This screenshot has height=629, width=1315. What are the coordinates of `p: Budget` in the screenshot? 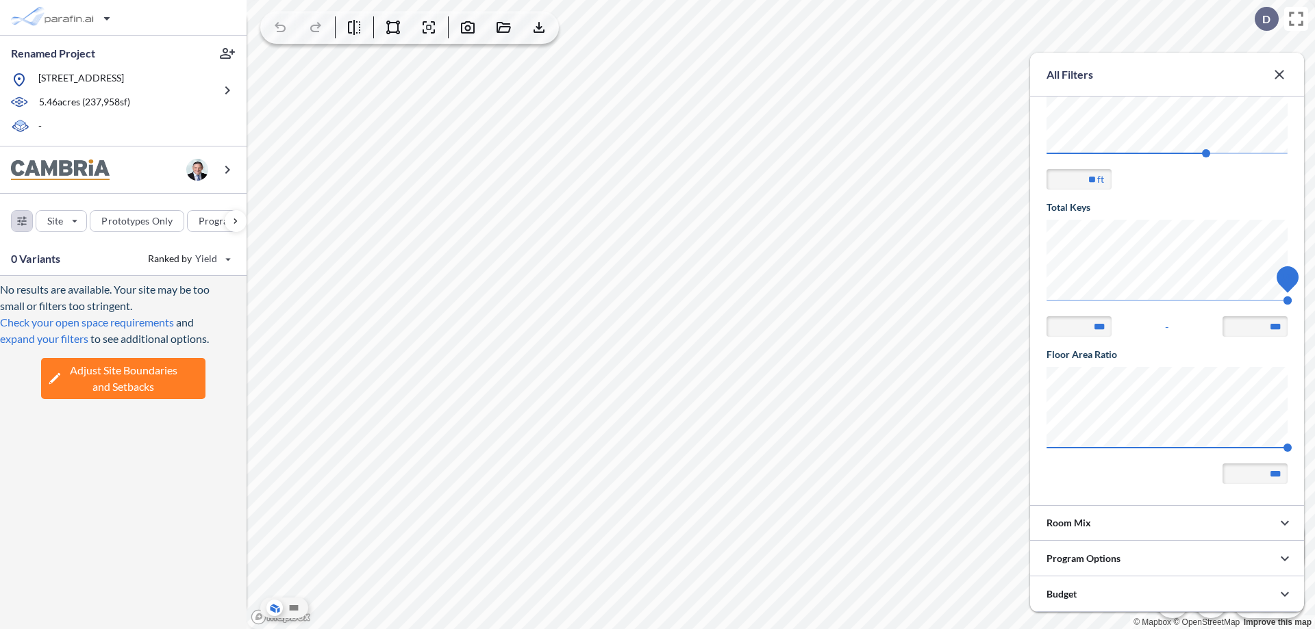 It's located at (1061, 594).